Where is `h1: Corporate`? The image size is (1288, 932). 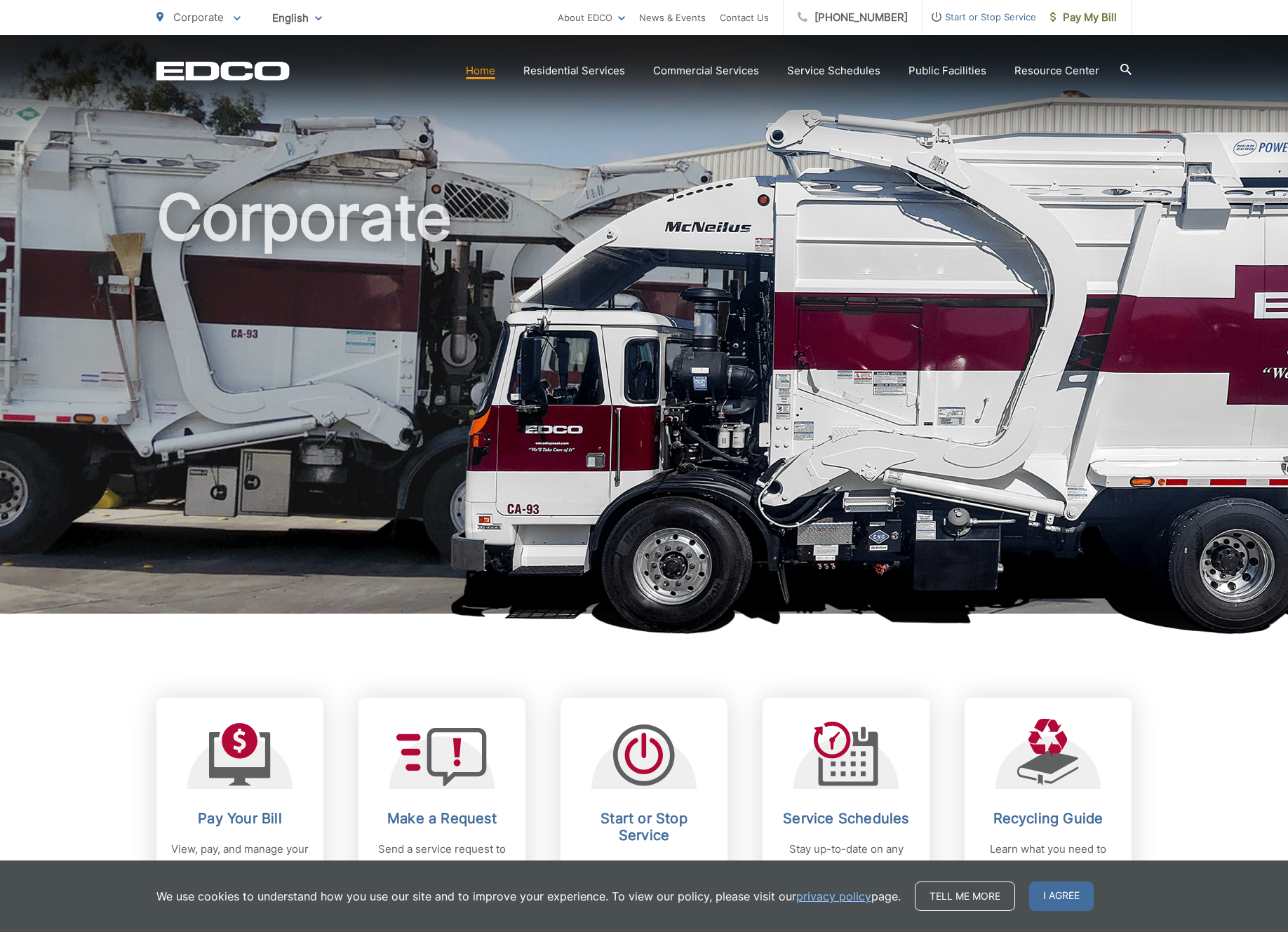 h1: Corporate is located at coordinates (644, 404).